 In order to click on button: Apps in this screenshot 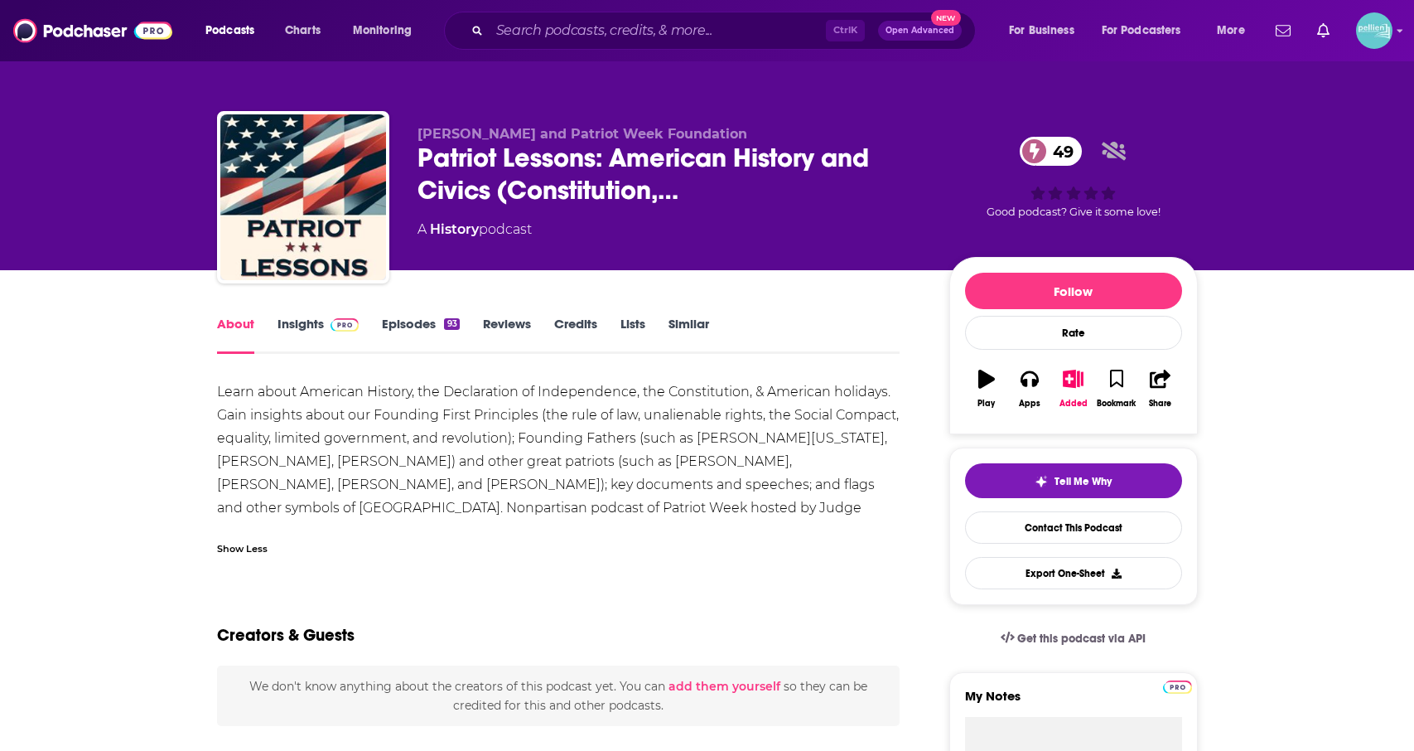, I will do `click(1030, 389)`.